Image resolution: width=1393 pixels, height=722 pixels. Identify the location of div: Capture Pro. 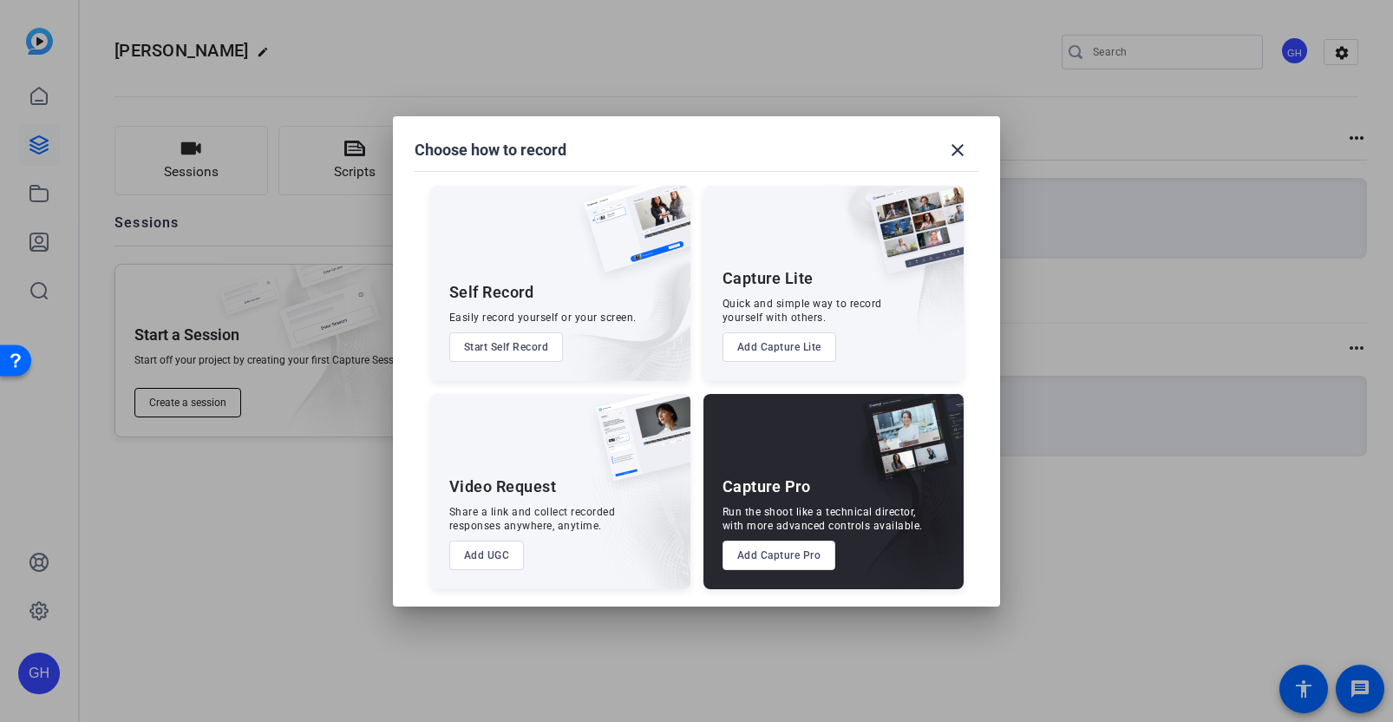
(767, 487).